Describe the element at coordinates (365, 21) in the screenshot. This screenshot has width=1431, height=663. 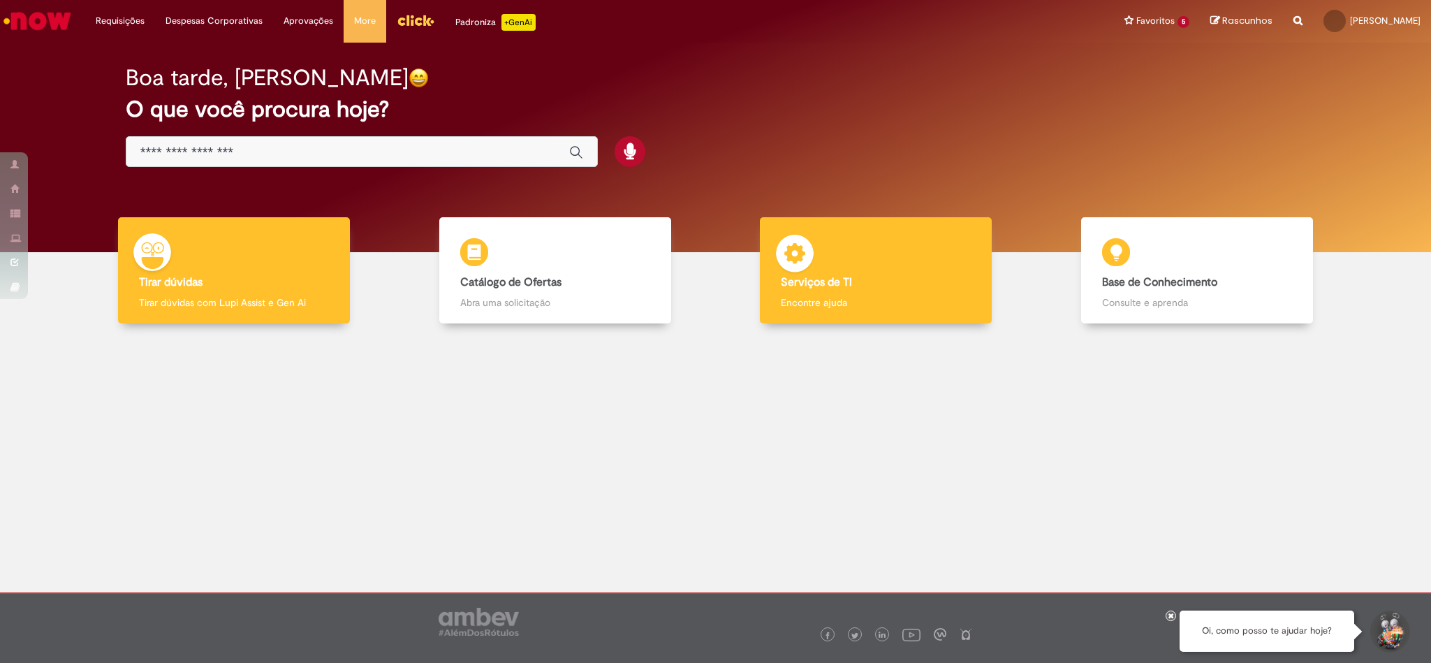
I see `span: More` at that location.